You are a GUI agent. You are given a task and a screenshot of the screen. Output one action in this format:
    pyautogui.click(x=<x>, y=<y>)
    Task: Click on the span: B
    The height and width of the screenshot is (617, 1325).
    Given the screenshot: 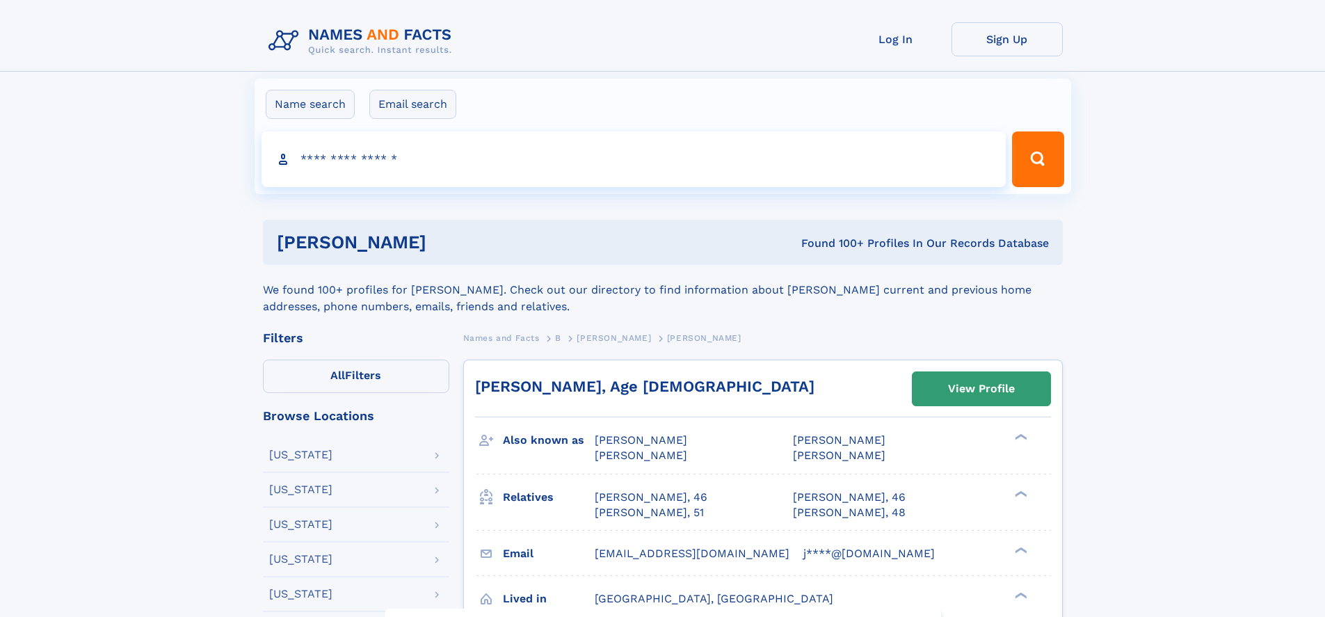 What is the action you would take?
    pyautogui.click(x=558, y=338)
    